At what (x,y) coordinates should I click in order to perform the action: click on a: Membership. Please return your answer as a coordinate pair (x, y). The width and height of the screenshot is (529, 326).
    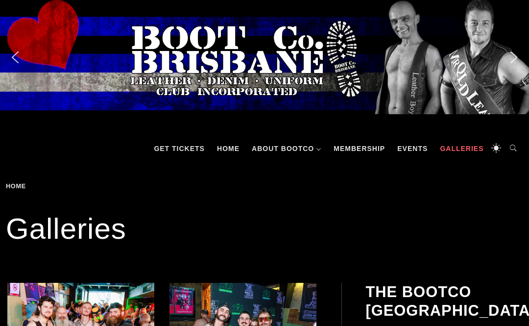
    Looking at the image, I should click on (359, 148).